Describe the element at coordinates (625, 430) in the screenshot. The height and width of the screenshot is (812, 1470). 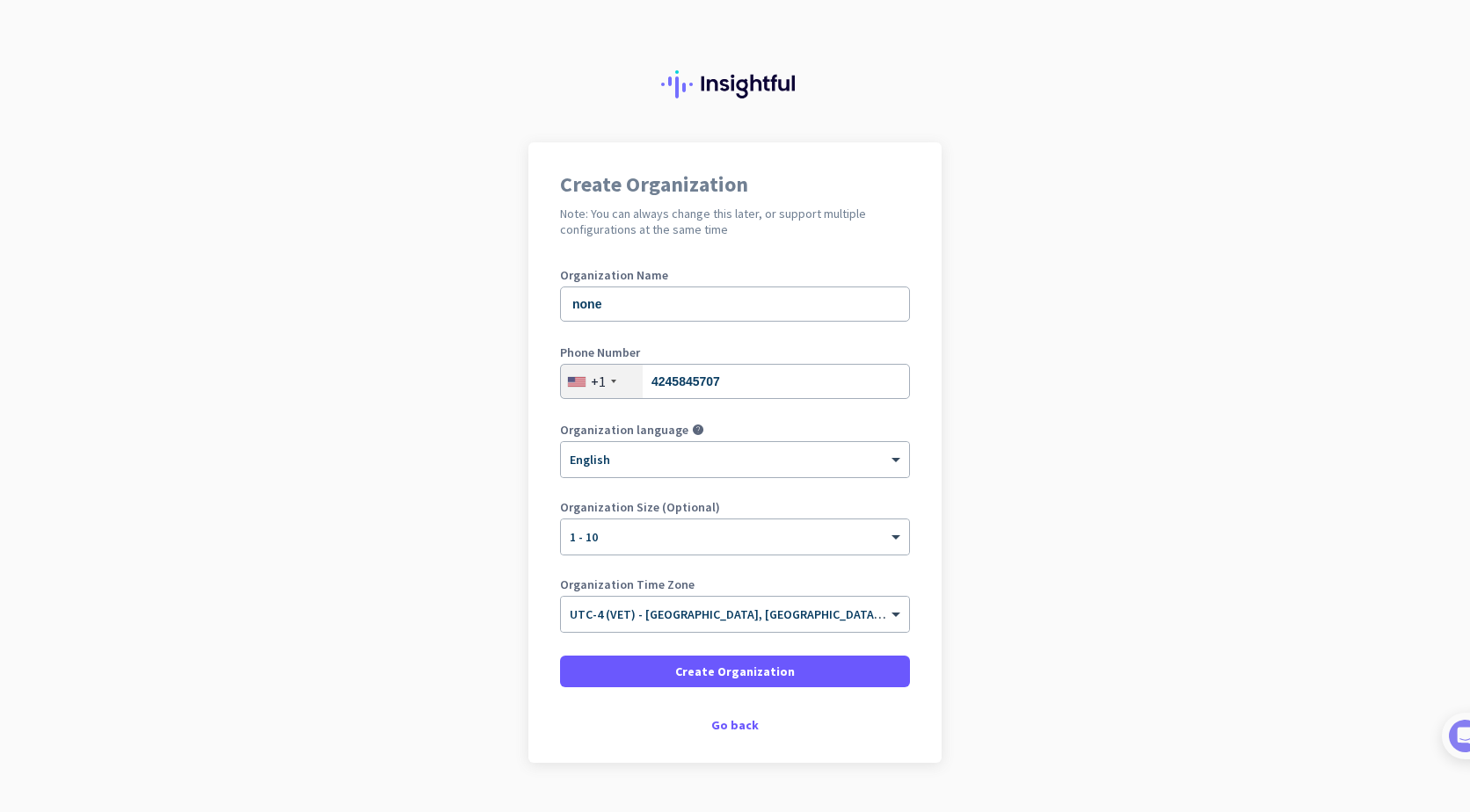
I see `label: Organization language` at that location.